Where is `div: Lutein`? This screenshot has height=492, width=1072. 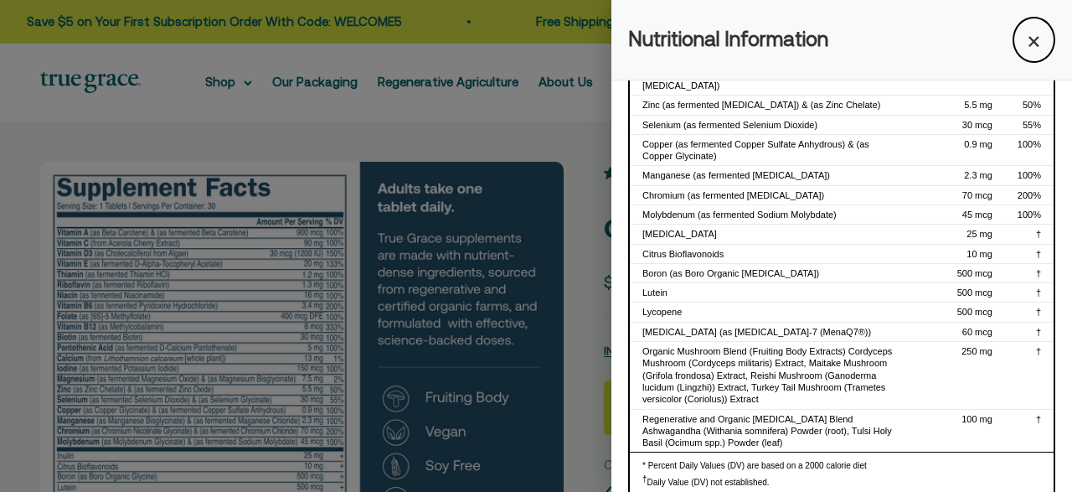 div: Lutein is located at coordinates (769, 292).